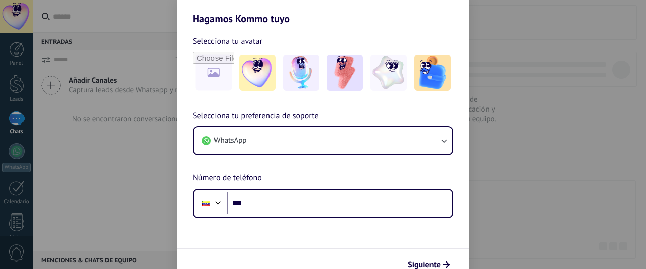  What do you see at coordinates (230, 141) in the screenshot?
I see `span: WhatsApp` at bounding box center [230, 141].